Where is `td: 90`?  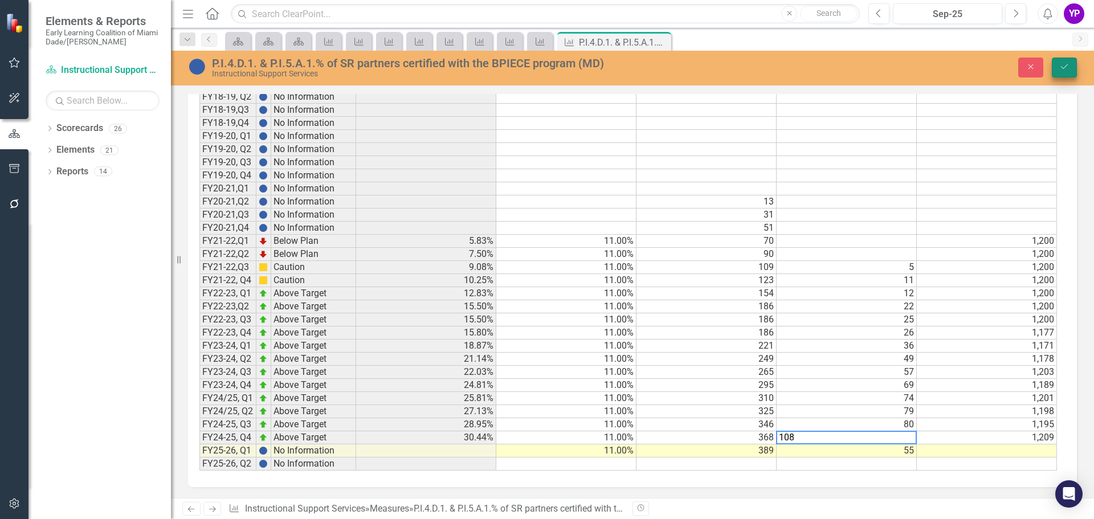 td: 90 is located at coordinates (707, 254).